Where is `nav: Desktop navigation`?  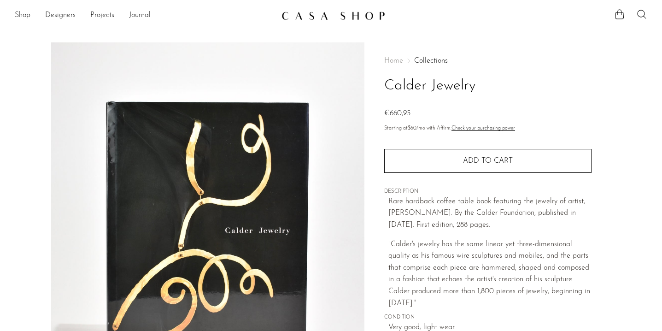
nav: Desktop navigation is located at coordinates (144, 16).